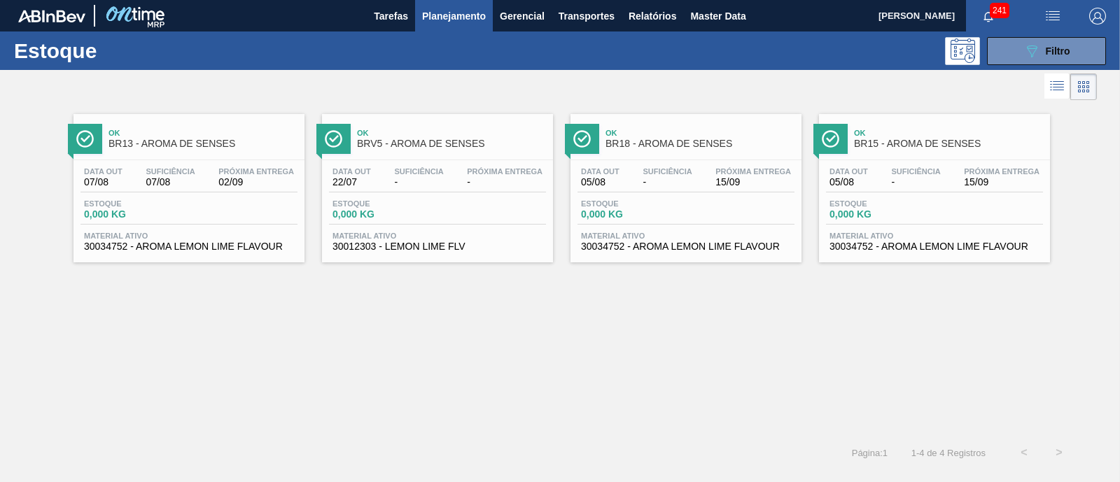  Describe the element at coordinates (454, 16) in the screenshot. I see `span: Planejamento` at that location.